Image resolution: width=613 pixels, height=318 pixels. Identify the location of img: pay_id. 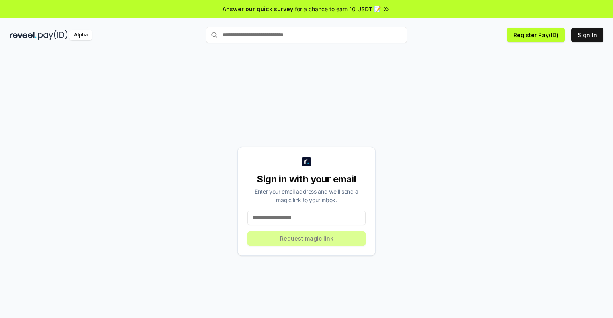
(53, 35).